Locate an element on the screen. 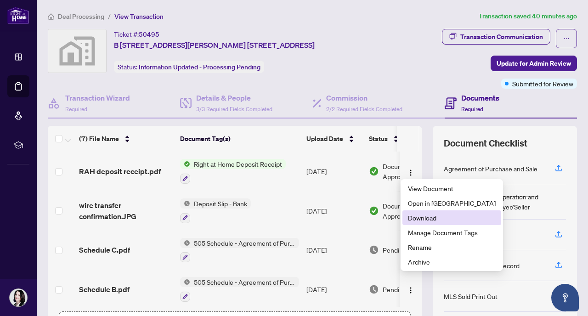  th: (7) File Name is located at coordinates (126, 139).